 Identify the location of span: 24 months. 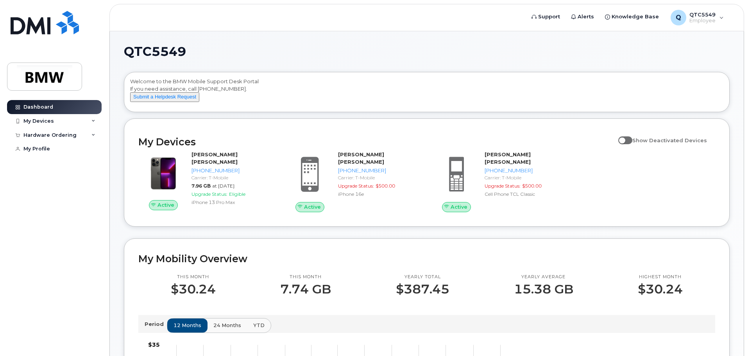
(227, 325).